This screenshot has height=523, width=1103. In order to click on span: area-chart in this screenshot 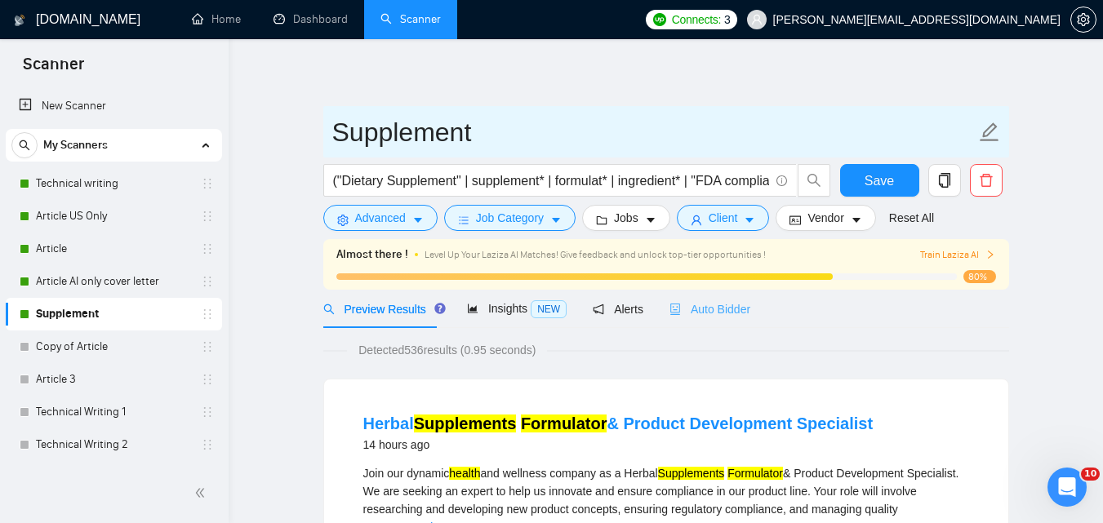, I will do `click(473, 309)`.